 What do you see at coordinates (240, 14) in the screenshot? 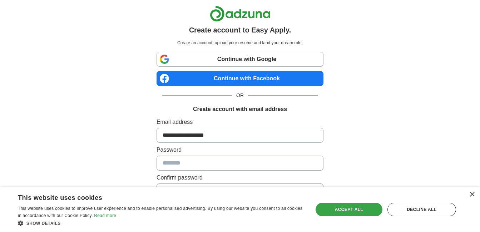
I see `img: Adzuna logo` at bounding box center [240, 14].